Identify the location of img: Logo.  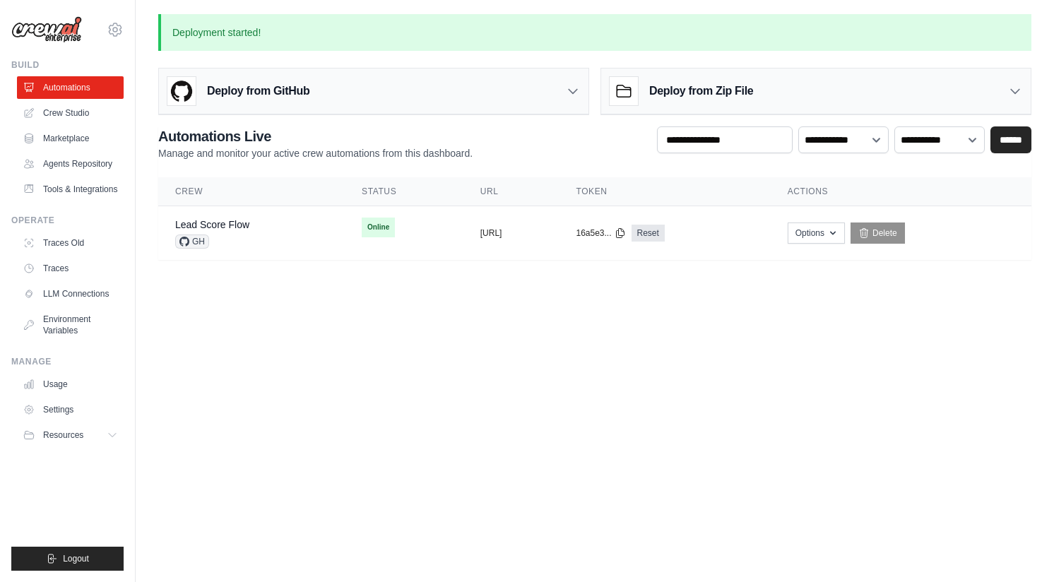
(47, 30).